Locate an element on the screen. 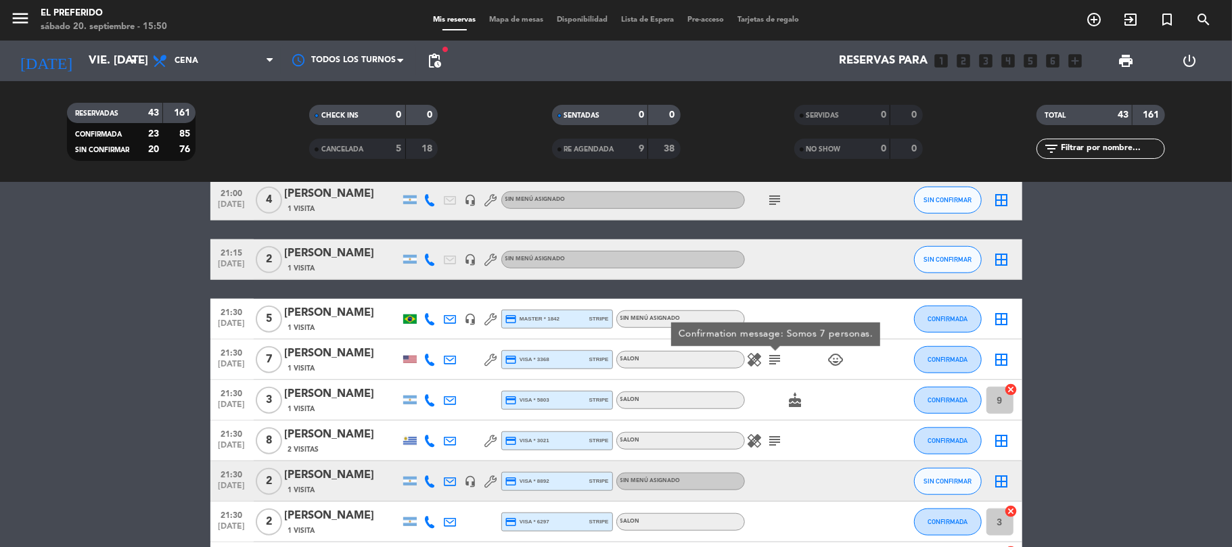 This screenshot has width=1232, height=547. strong: 38 is located at coordinates (670, 149).